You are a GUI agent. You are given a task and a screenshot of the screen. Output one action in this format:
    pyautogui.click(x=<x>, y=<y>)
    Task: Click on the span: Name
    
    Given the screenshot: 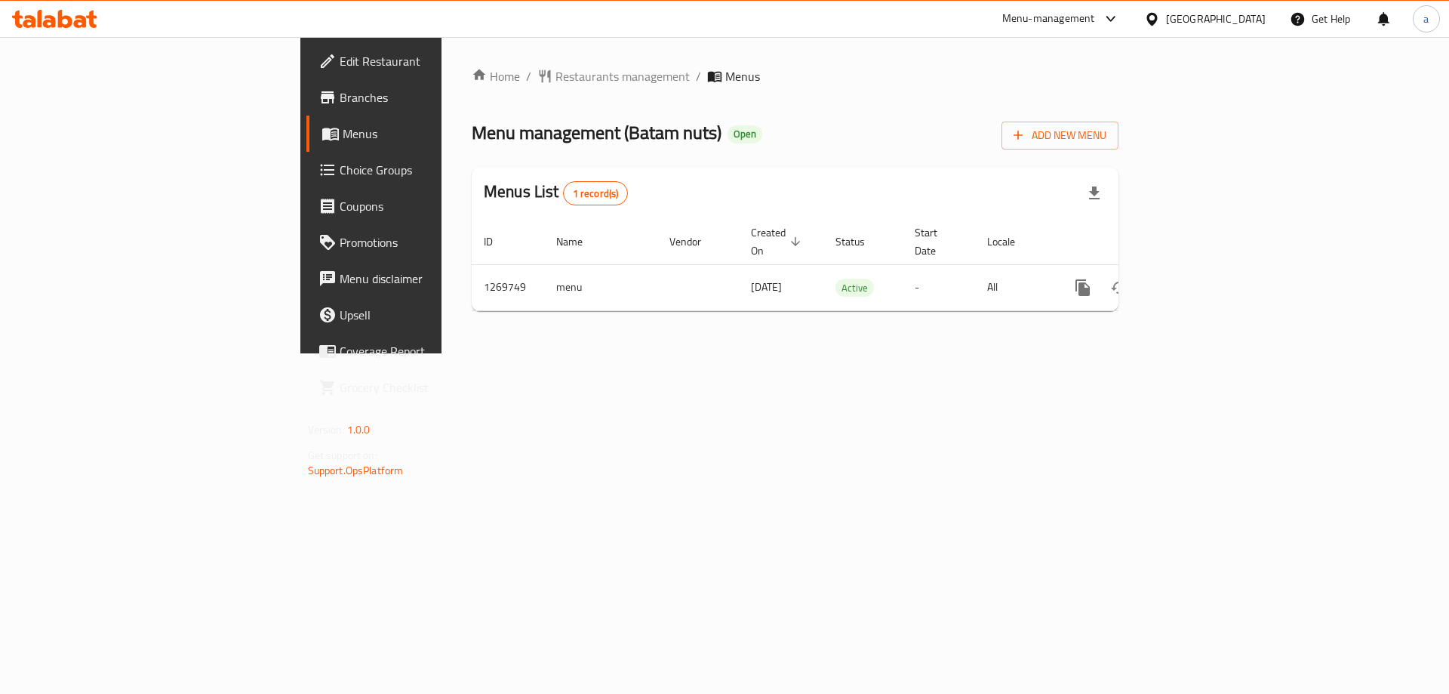 What is the action you would take?
    pyautogui.click(x=579, y=242)
    